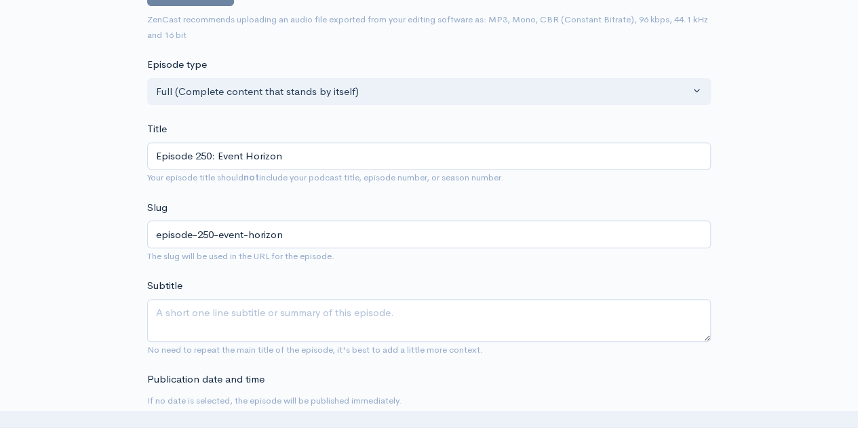  I want to click on input: title-of-episode, so click(429, 234).